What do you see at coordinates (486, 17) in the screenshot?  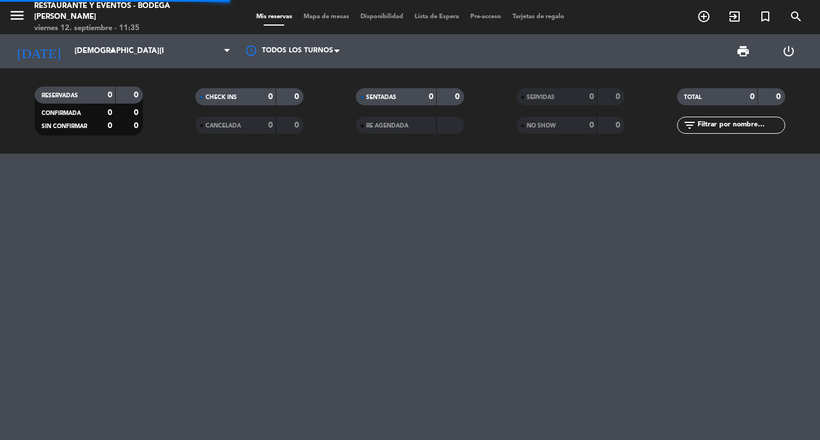 I see `span: Pre-acceso` at bounding box center [486, 17].